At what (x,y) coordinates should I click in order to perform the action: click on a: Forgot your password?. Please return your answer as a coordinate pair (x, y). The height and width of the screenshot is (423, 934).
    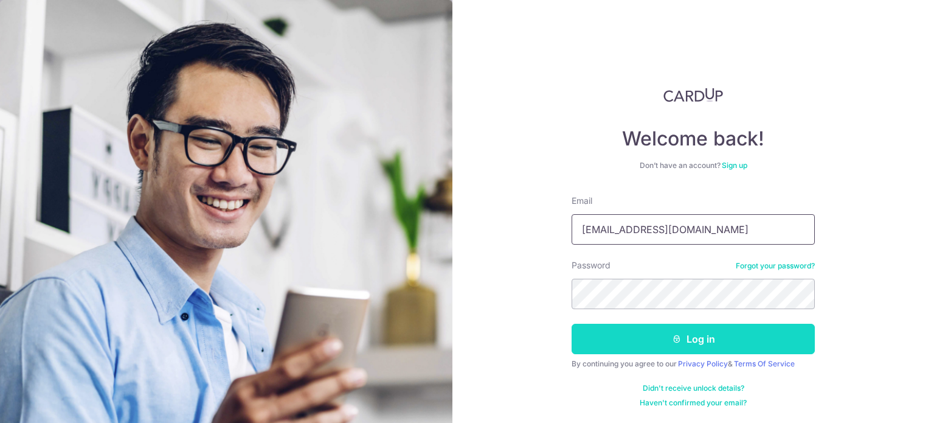
    Looking at the image, I should click on (775, 266).